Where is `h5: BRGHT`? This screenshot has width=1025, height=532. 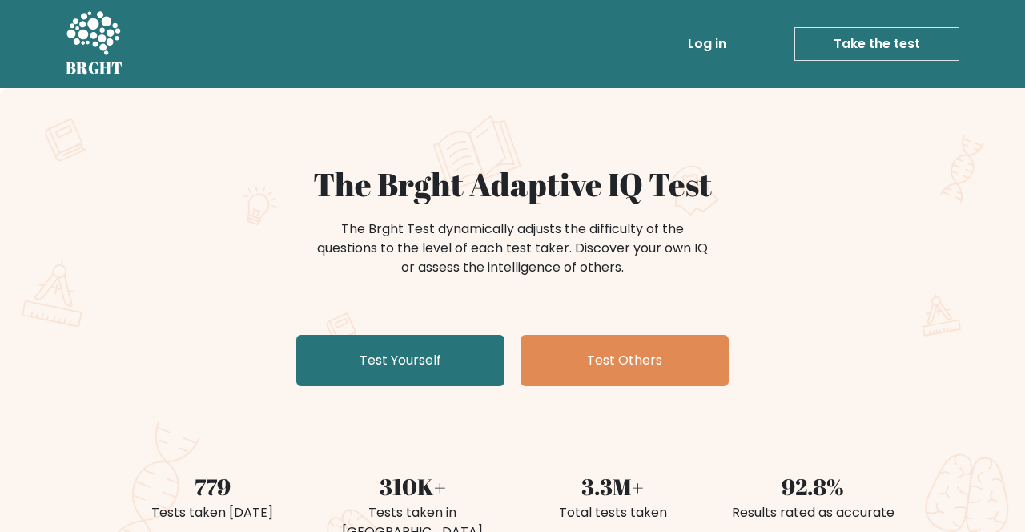
h5: BRGHT is located at coordinates (94, 68).